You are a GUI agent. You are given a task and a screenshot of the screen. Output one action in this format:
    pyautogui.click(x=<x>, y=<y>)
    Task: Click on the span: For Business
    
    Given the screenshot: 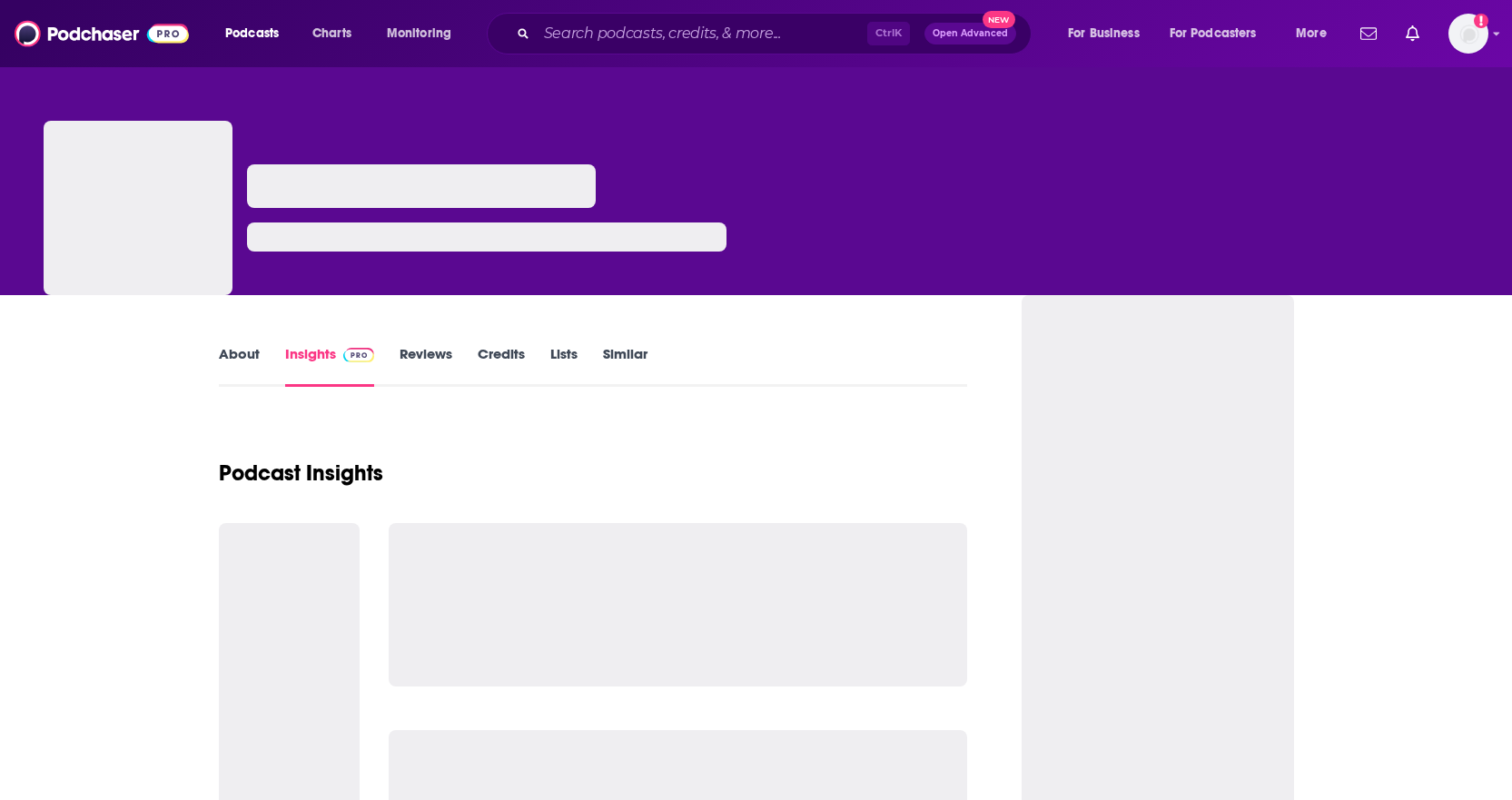 What is the action you would take?
    pyautogui.click(x=1103, y=34)
    